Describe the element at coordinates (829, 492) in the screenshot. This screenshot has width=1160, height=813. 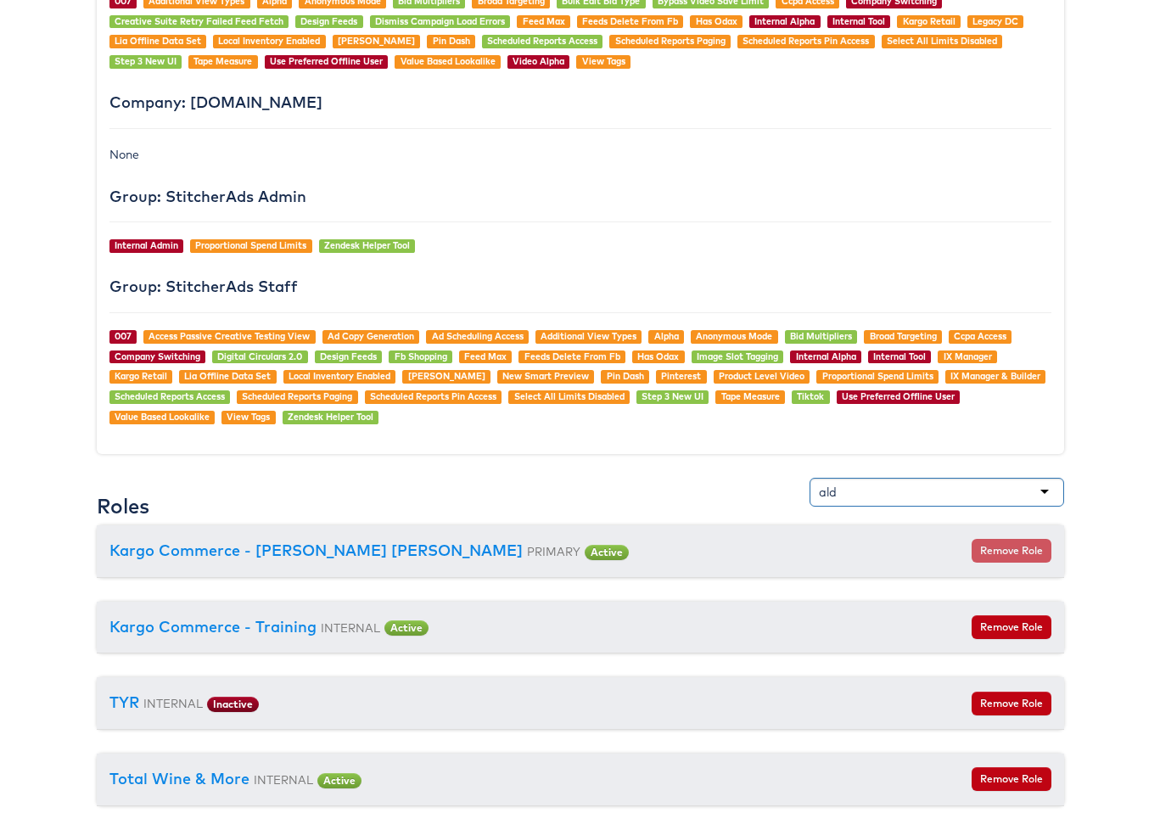
I see `input: Add user to company...` at that location.